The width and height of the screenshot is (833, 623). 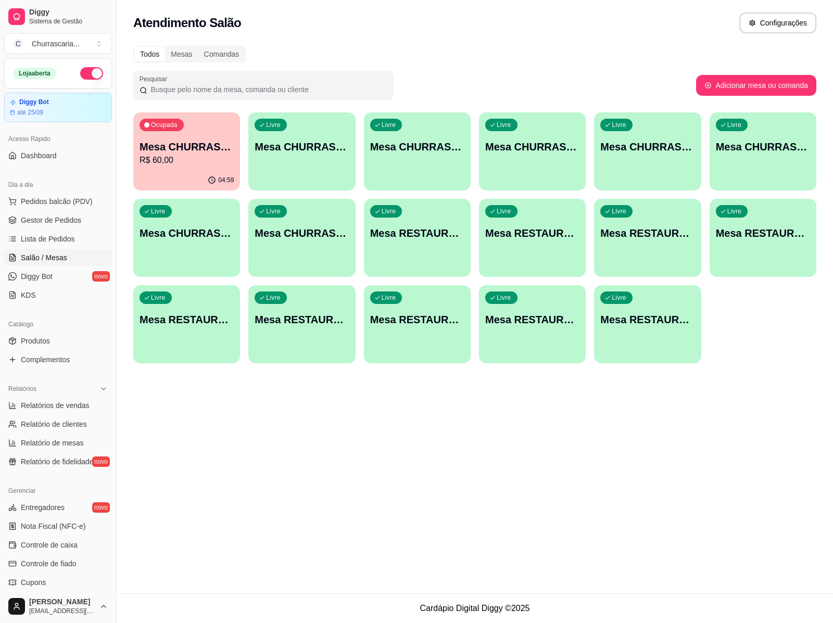 What do you see at coordinates (55, 406) in the screenshot?
I see `span: Relatórios de vendas` at bounding box center [55, 406].